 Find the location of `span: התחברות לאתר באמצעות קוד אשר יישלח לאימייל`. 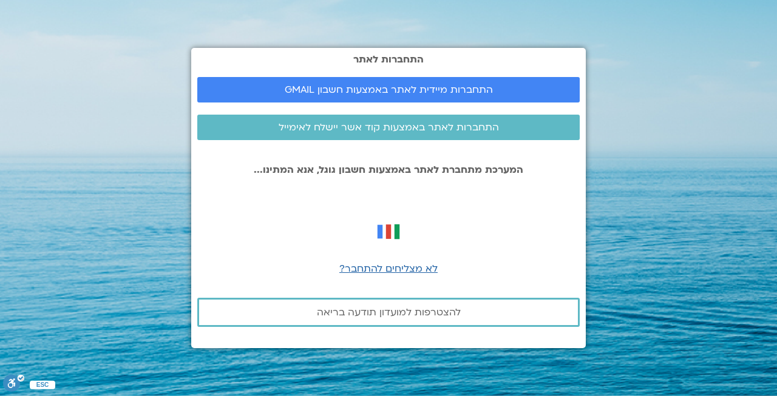

span: התחברות לאתר באמצעות קוד אשר יישלח לאימייל is located at coordinates (388, 127).